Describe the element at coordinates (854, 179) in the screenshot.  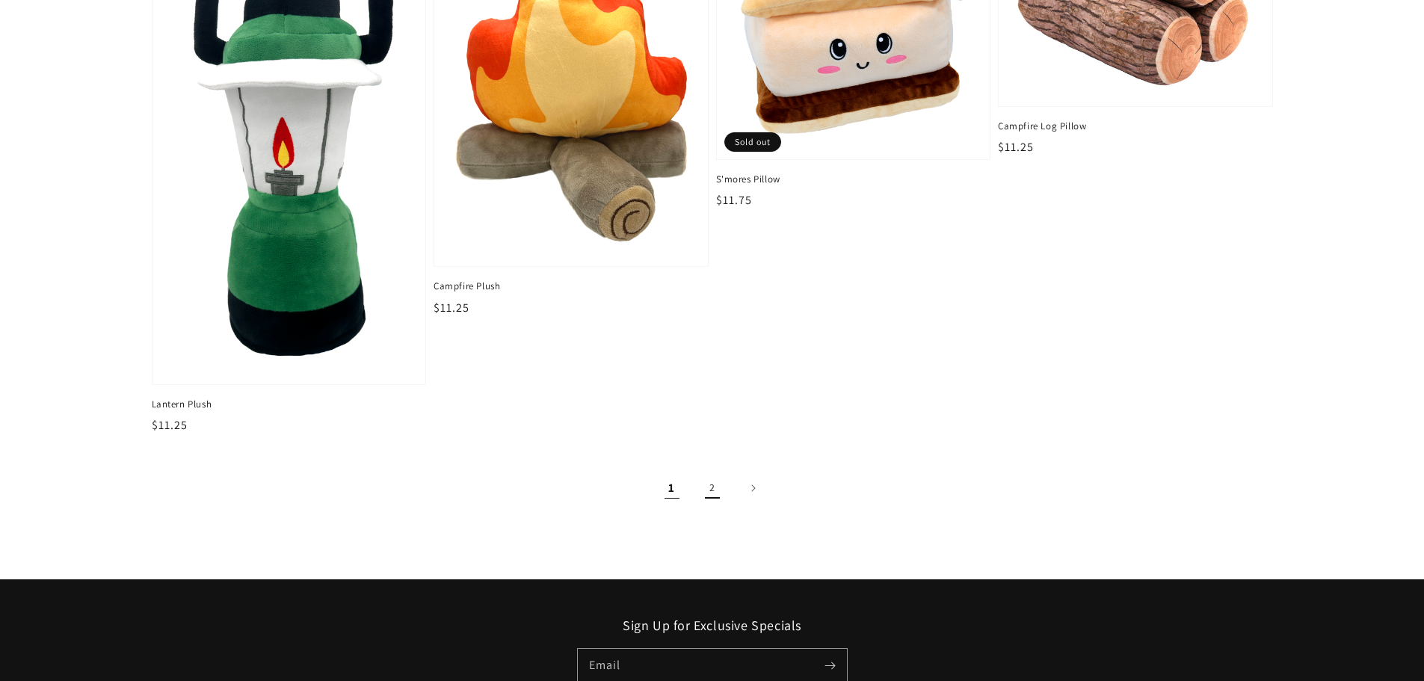
I see `span: S'mores Pillow` at that location.